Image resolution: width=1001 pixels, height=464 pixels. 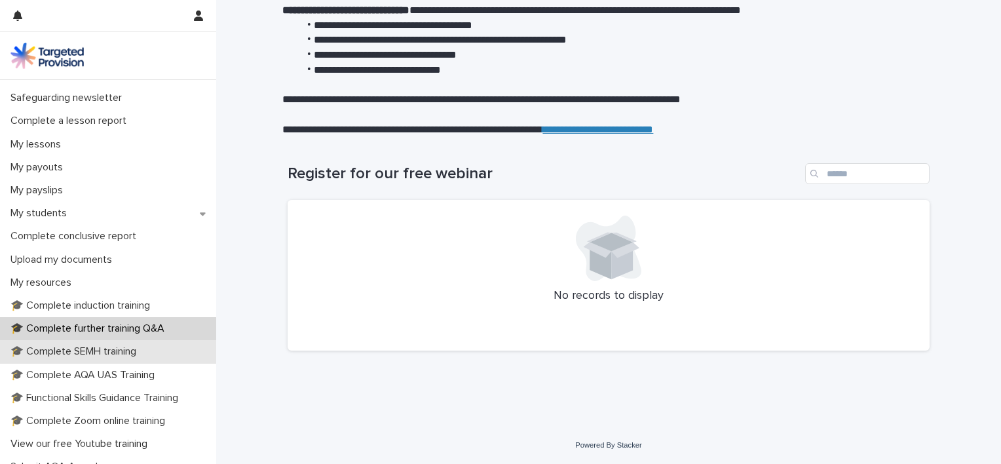 What do you see at coordinates (867, 174) in the screenshot?
I see `input: Search` at bounding box center [867, 174].